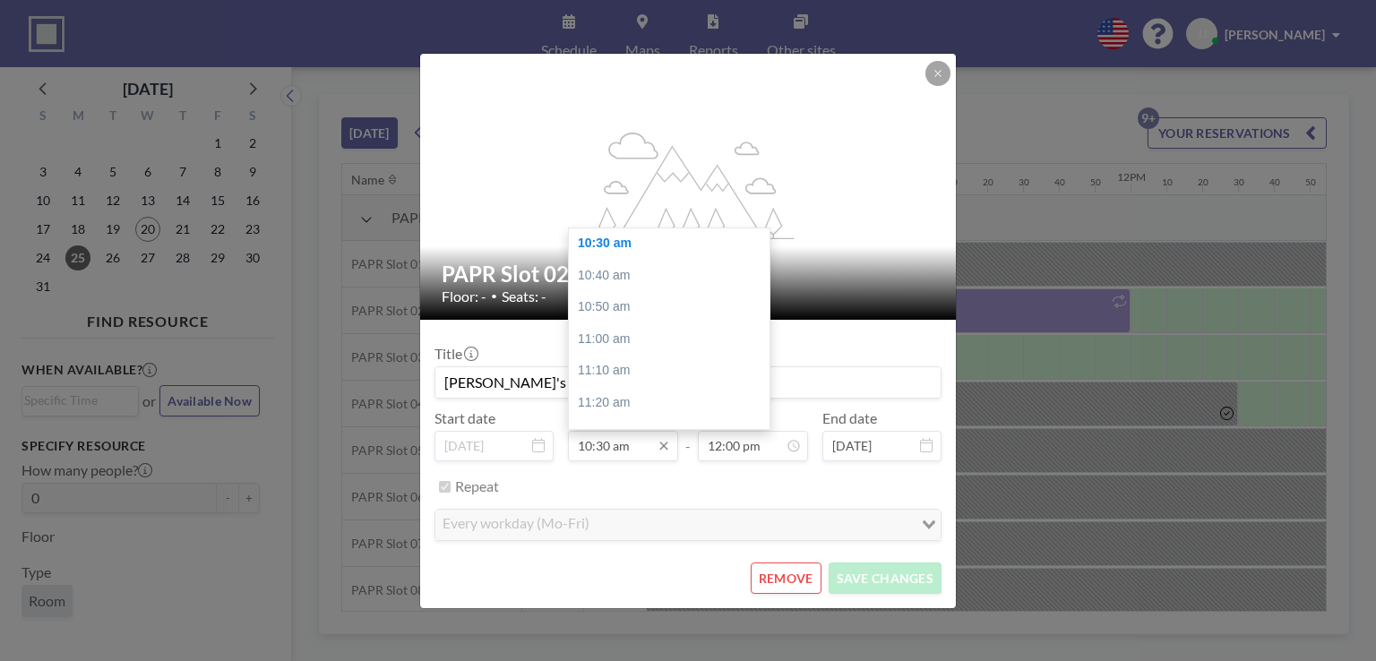 The image size is (1376, 661). I want to click on g: flex-grow: 1.2;, so click(689, 185).